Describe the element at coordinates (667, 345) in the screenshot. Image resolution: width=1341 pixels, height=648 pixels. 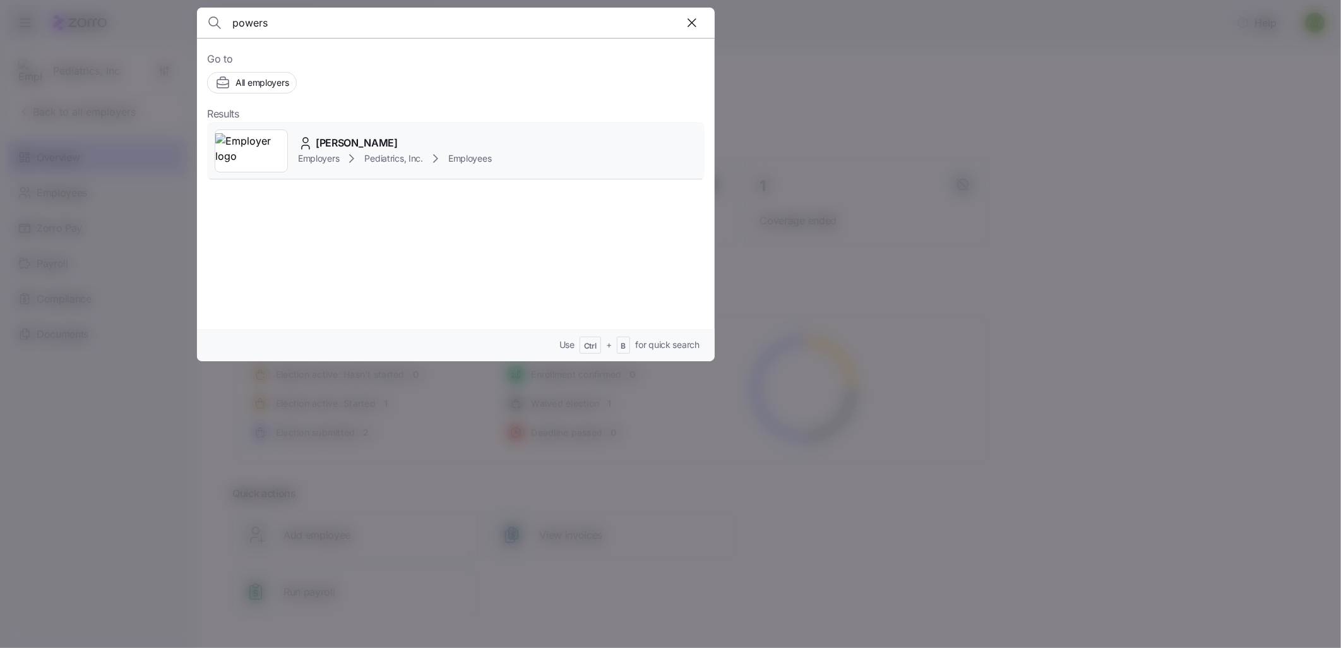
I see `span: for quick search` at that location.